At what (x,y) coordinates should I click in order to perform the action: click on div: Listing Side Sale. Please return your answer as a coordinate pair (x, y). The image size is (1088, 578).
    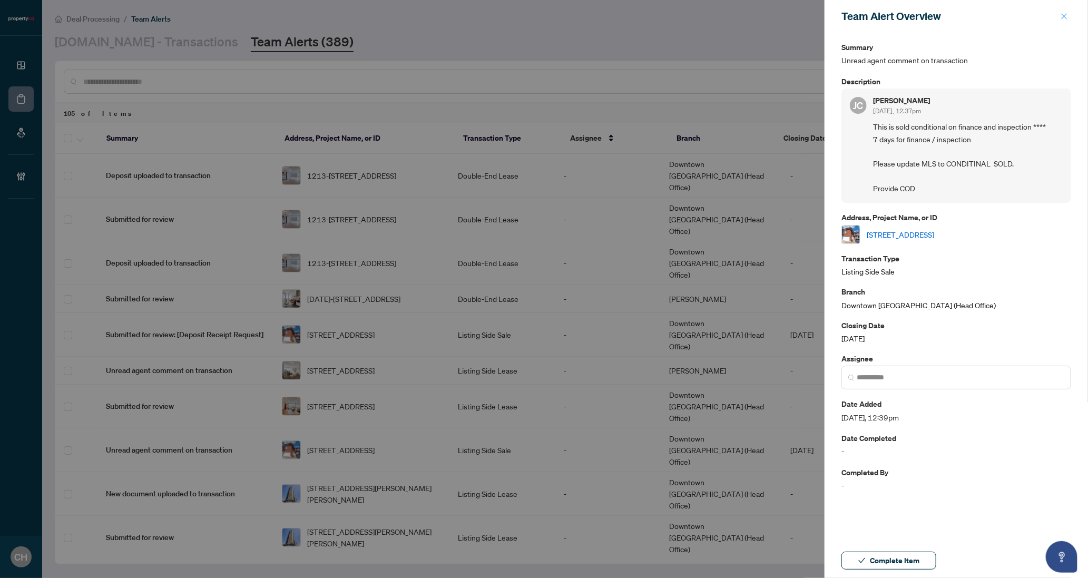
    Looking at the image, I should click on (956, 264).